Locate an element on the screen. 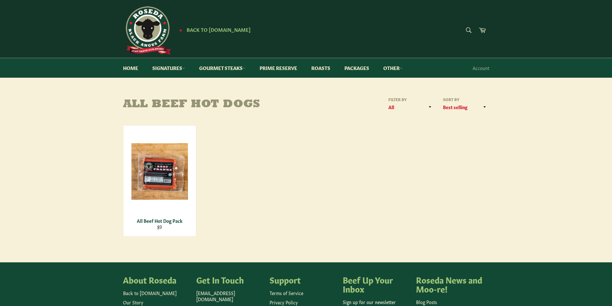  a: Home is located at coordinates (130, 68).